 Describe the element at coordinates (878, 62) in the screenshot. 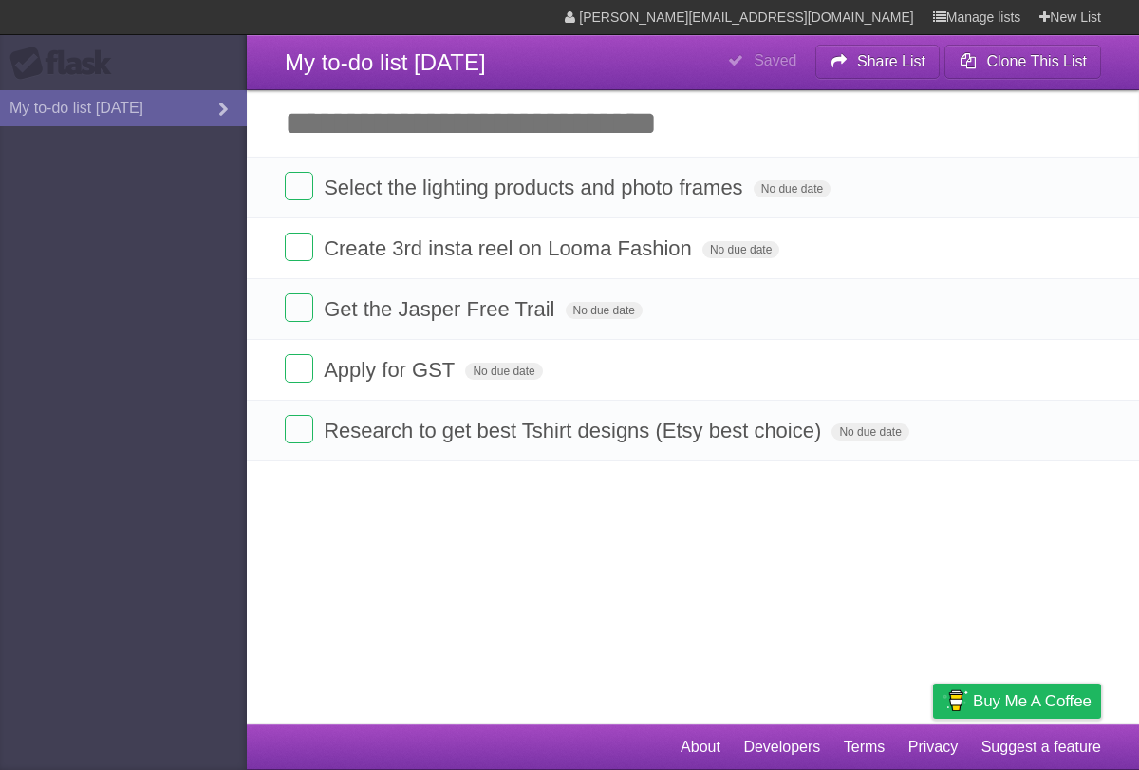

I see `button: Share List` at that location.